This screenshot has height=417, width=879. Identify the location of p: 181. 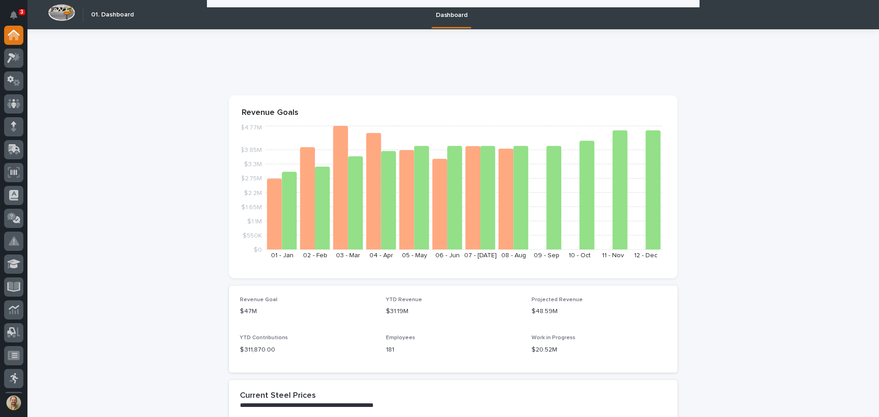
(453, 350).